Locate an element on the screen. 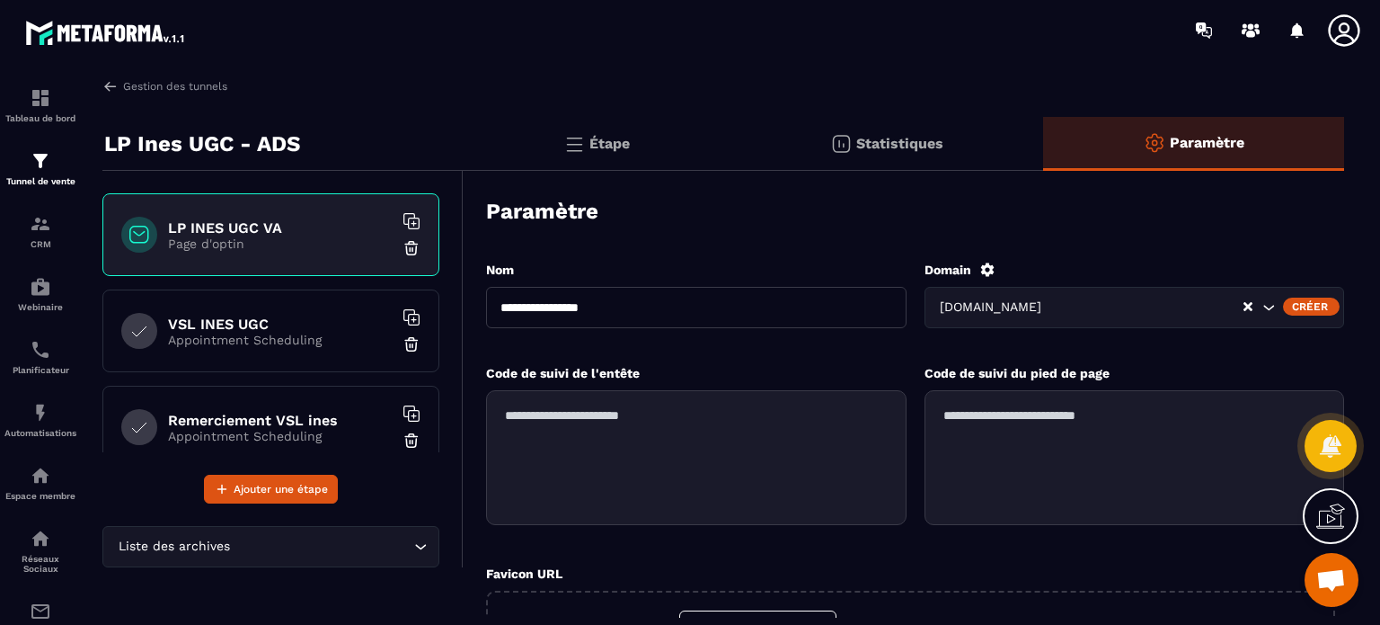  label: Code de suivi de l'entête is located at coordinates (563, 373).